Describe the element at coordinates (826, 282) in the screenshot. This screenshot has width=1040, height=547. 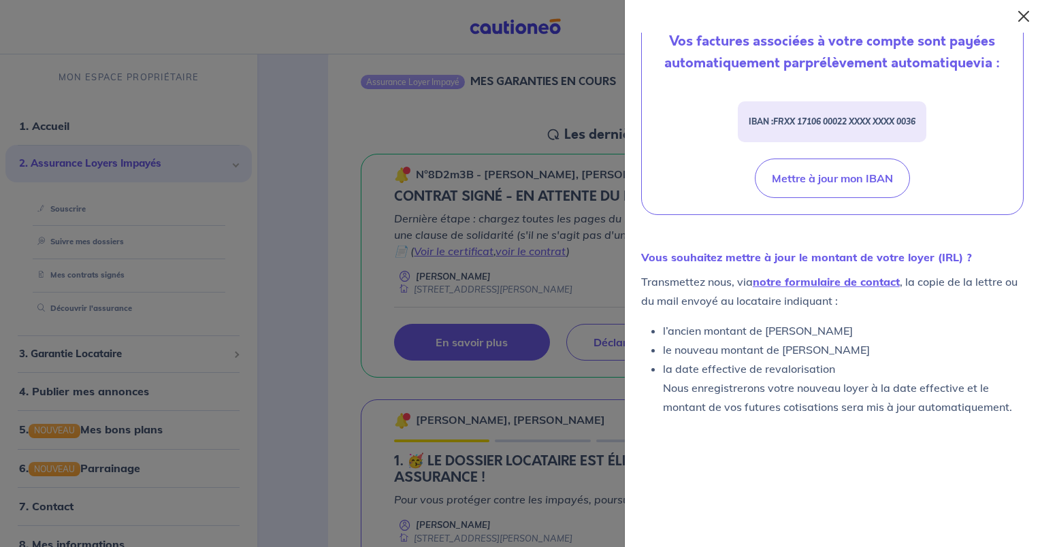
I see `a: notre formulaire de contact` at that location.